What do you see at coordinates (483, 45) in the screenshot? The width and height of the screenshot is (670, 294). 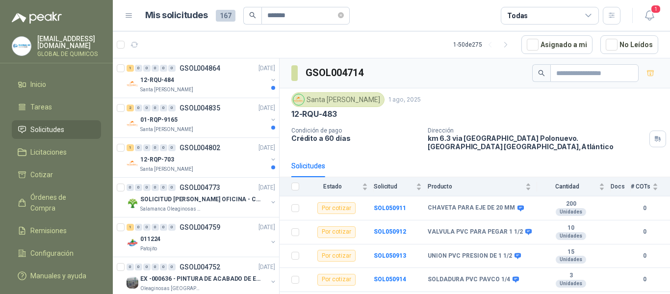 I see `div: 1 - 50 de 275` at bounding box center [483, 45].